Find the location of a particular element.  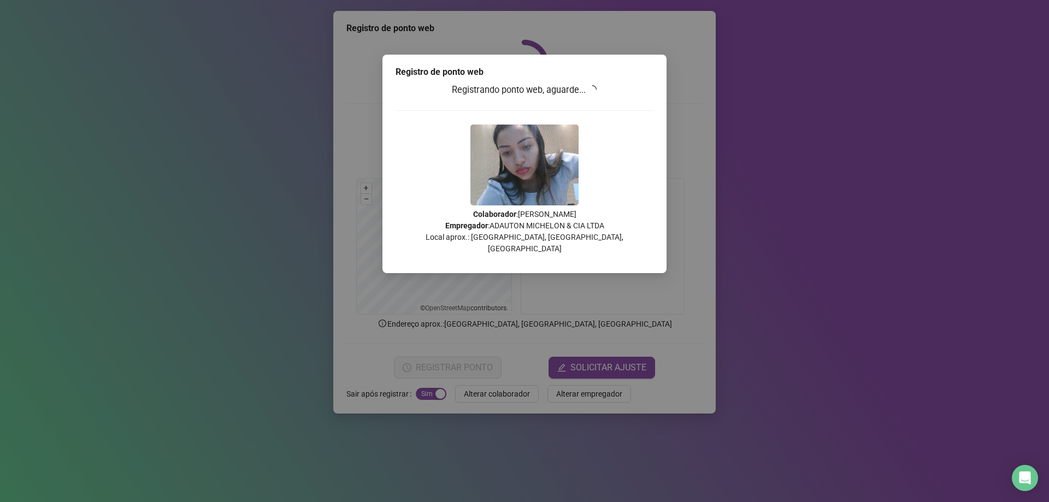

div: Registro de ponto web is located at coordinates (525, 72).